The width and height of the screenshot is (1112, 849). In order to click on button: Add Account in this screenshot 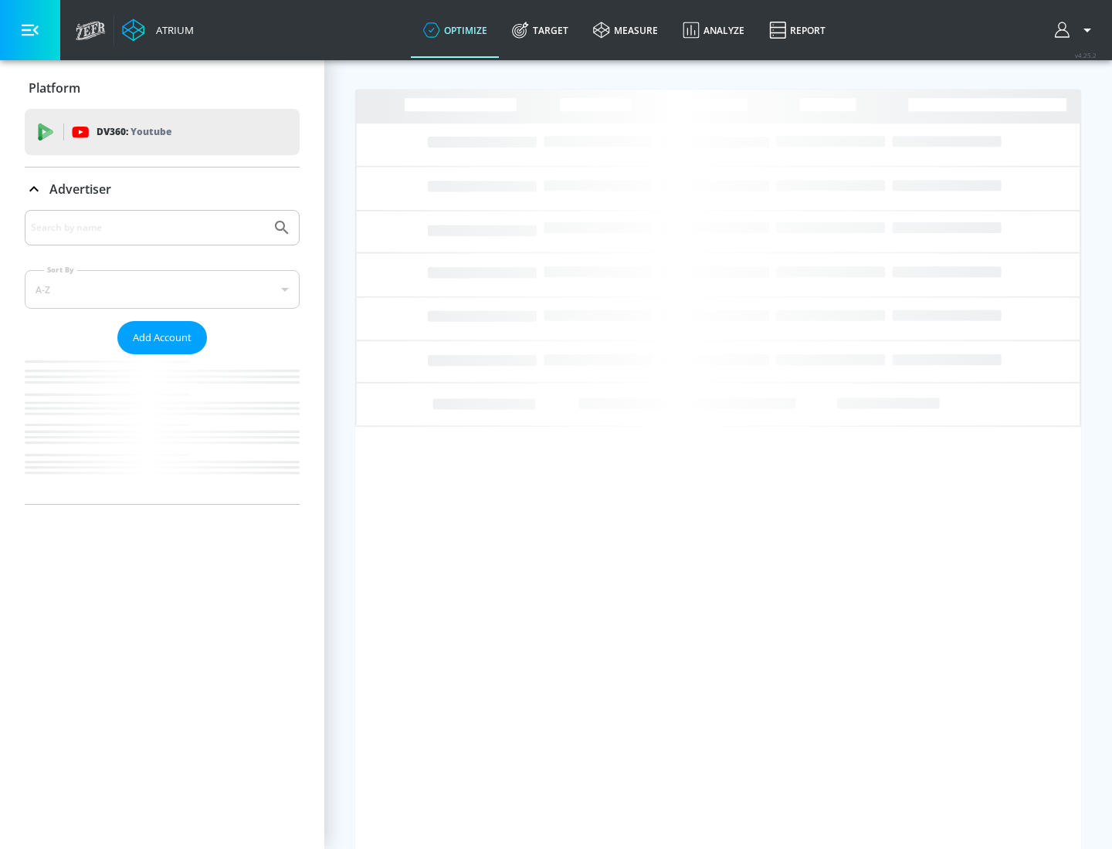, I will do `click(162, 337)`.